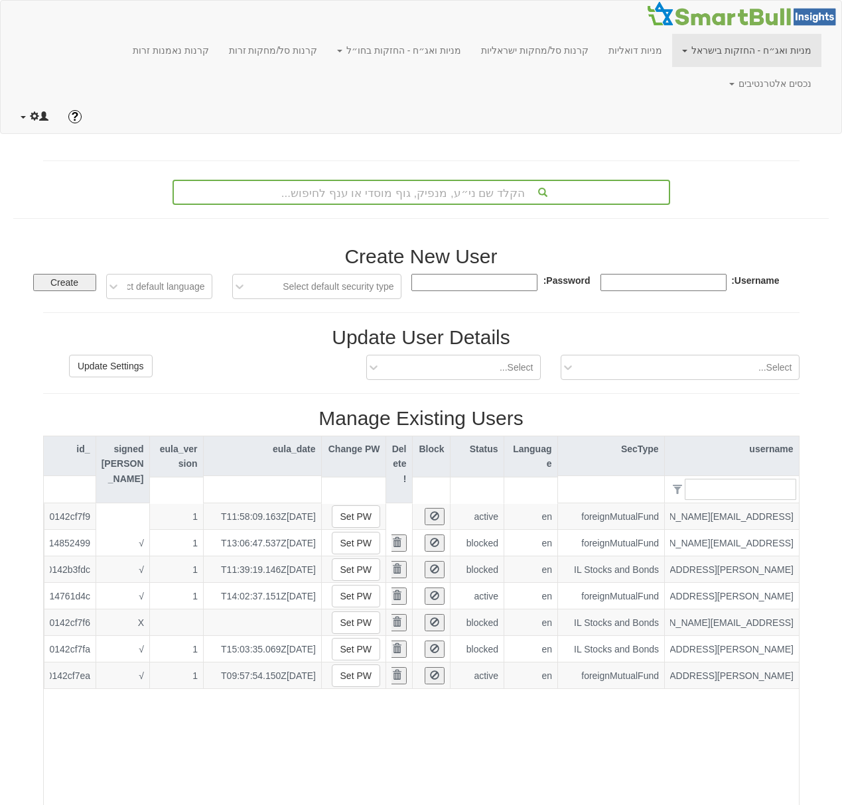 The image size is (842, 805). I want to click on div: 5b2abaf9ce152a00142cf7fa, so click(70, 649).